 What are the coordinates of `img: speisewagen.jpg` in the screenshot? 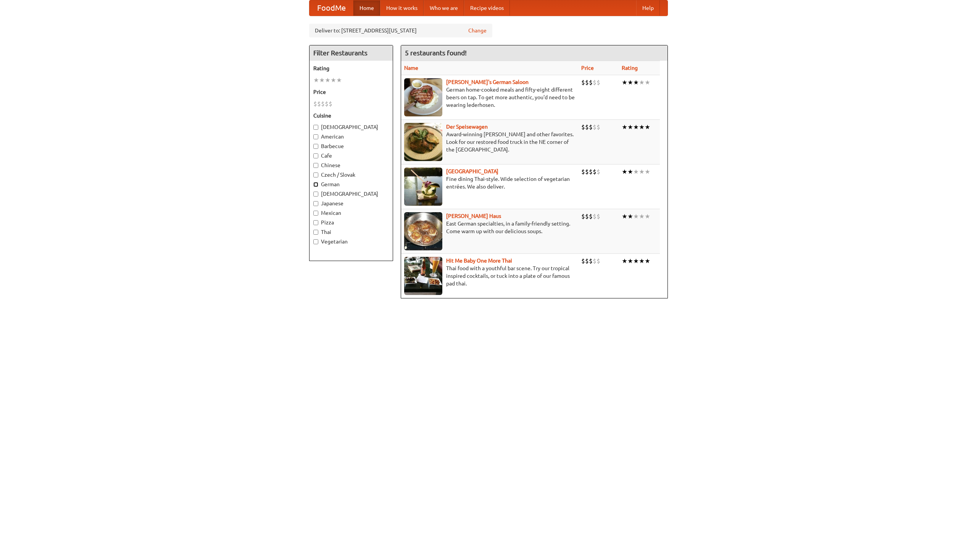 It's located at (423, 142).